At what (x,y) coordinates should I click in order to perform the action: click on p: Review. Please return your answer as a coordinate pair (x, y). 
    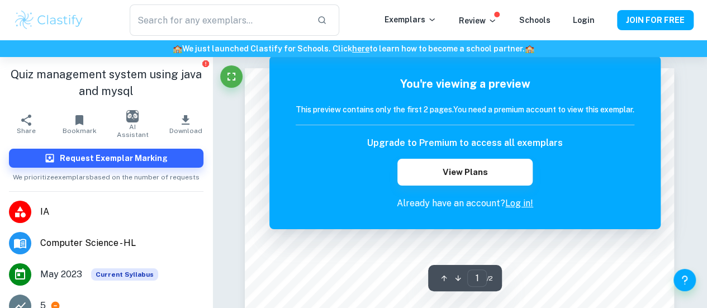
    Looking at the image, I should click on (478, 21).